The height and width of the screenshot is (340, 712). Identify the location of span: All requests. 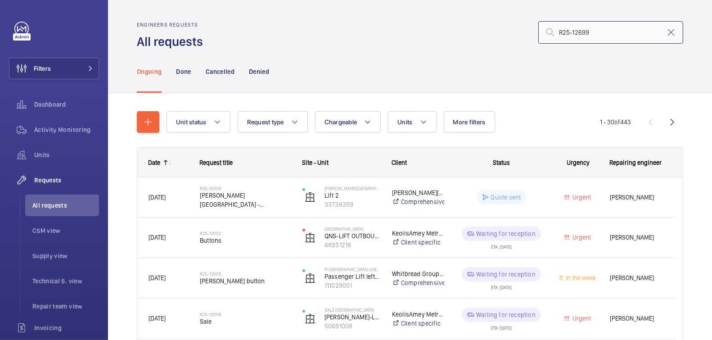
(66, 205).